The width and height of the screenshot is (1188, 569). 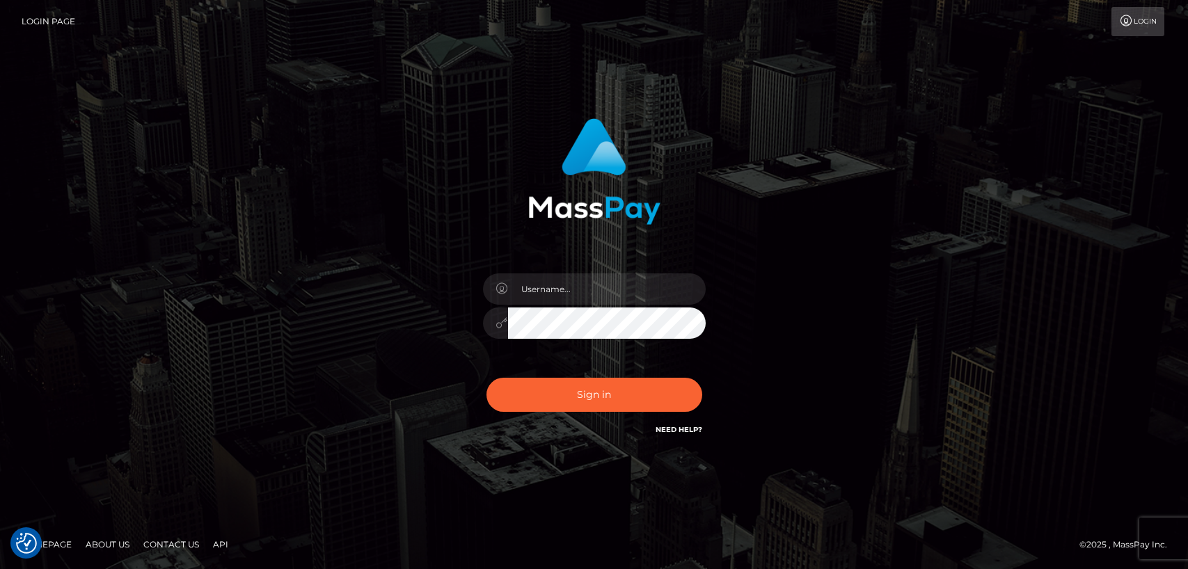 What do you see at coordinates (1138, 22) in the screenshot?
I see `a: Login` at bounding box center [1138, 22].